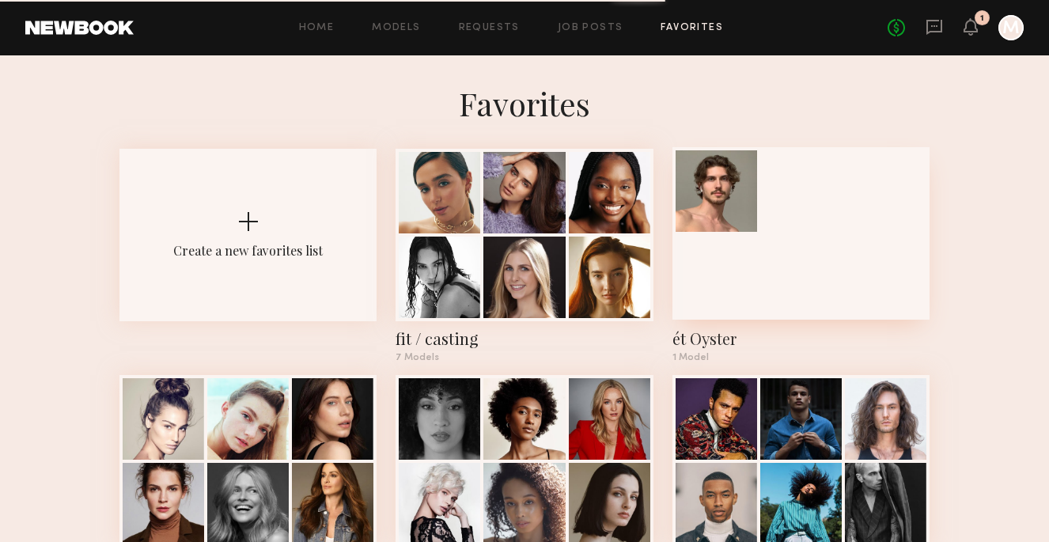 This screenshot has width=1049, height=542. I want to click on div: Create a new favorites list, so click(248, 250).